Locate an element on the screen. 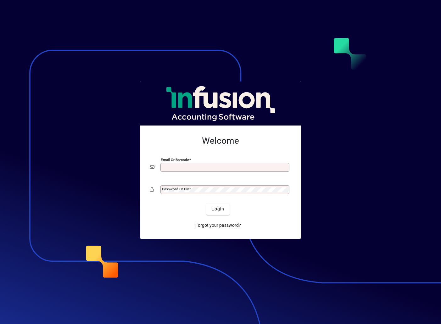 The image size is (441, 324). span: Forgot your password? is located at coordinates (218, 225).